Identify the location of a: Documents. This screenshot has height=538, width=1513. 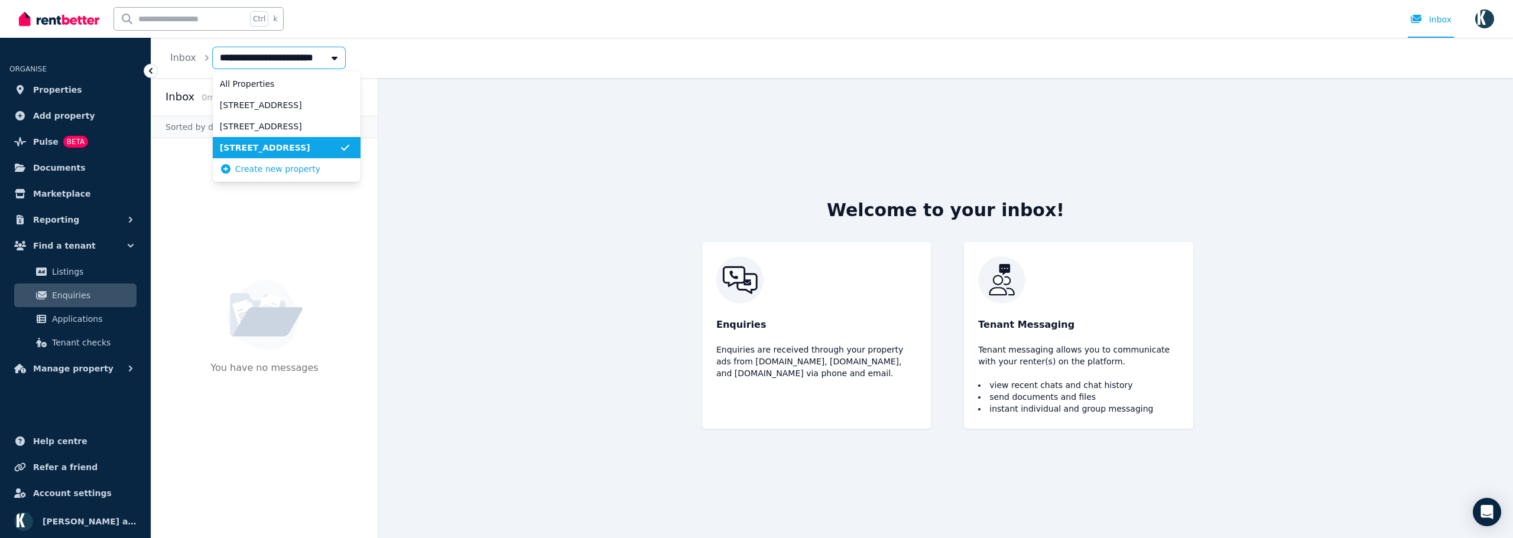
(75, 168).